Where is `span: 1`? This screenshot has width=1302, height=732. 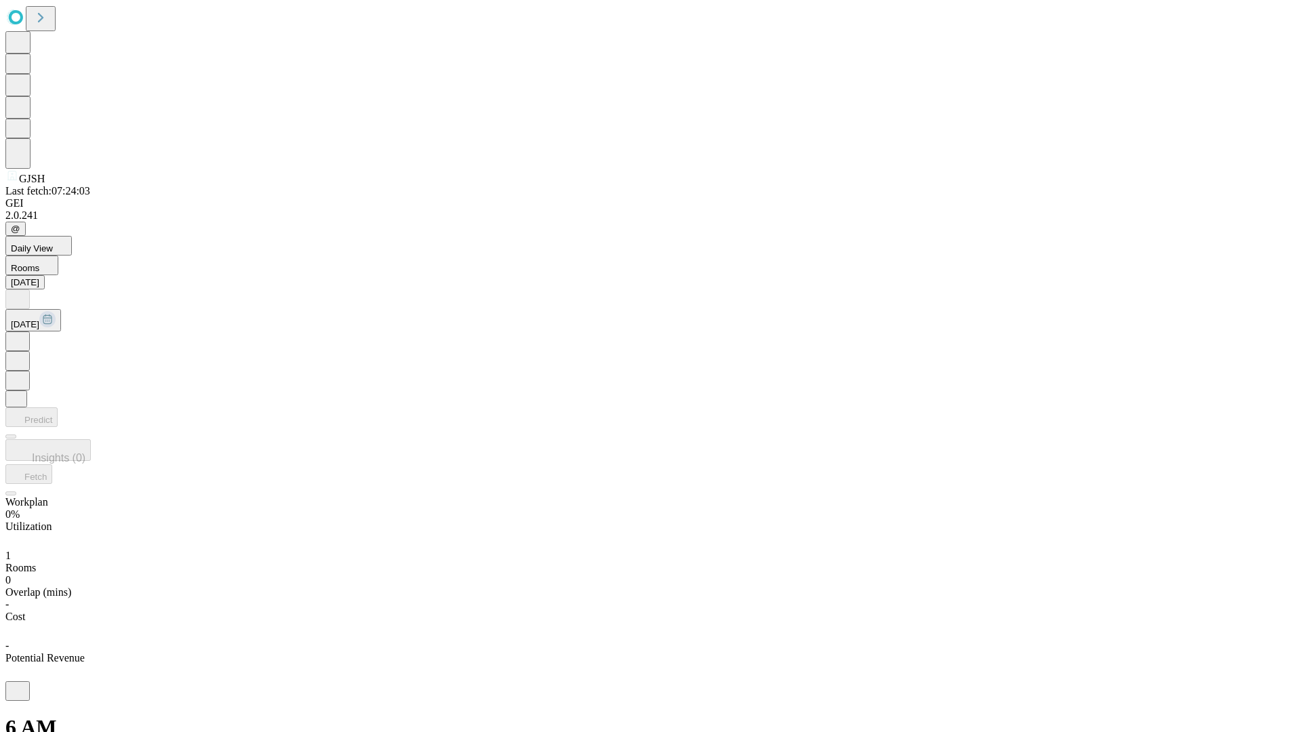
span: 1 is located at coordinates (8, 555).